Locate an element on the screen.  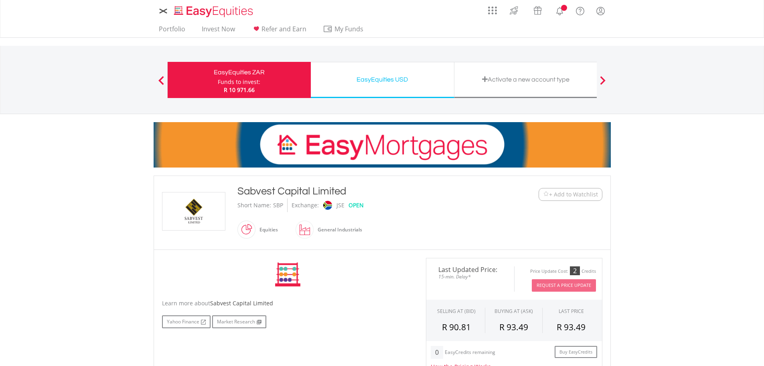
img: grid-menu-icon.svg is located at coordinates (493, 10).